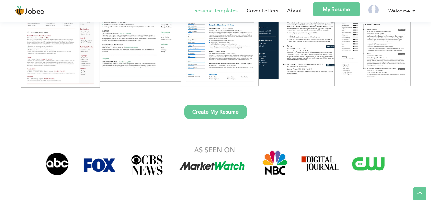  I want to click on a: Create My Resume, so click(216, 112).